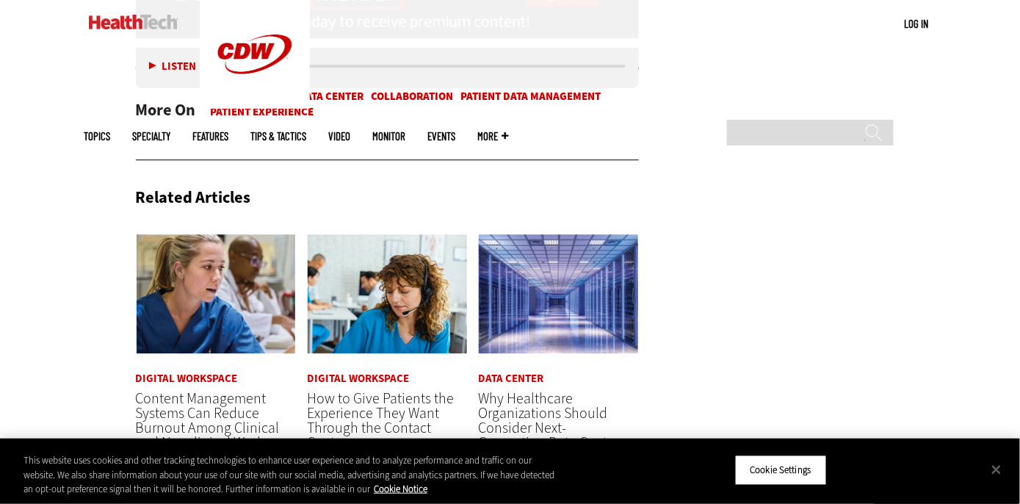 This screenshot has height=504, width=1020. What do you see at coordinates (279, 136) in the screenshot?
I see `a: Tips & Tactics` at bounding box center [279, 136].